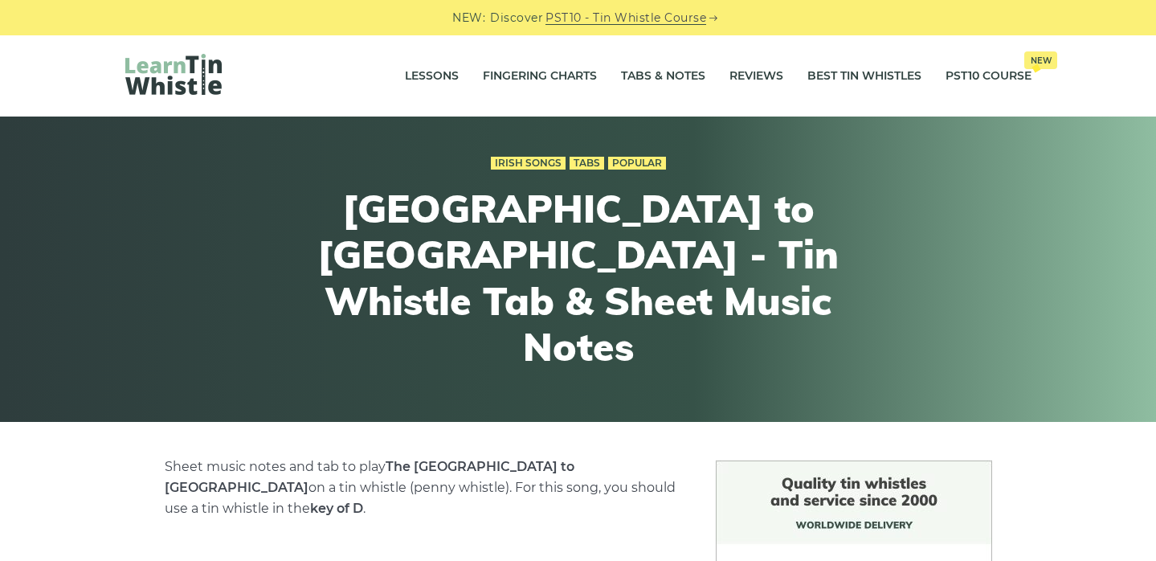 The height and width of the screenshot is (561, 1156). What do you see at coordinates (421, 487) in the screenshot?
I see `p: Sheet music notes and tab to play on a tin whistle (penny whistle). For this song, you should use...` at bounding box center [421, 487].